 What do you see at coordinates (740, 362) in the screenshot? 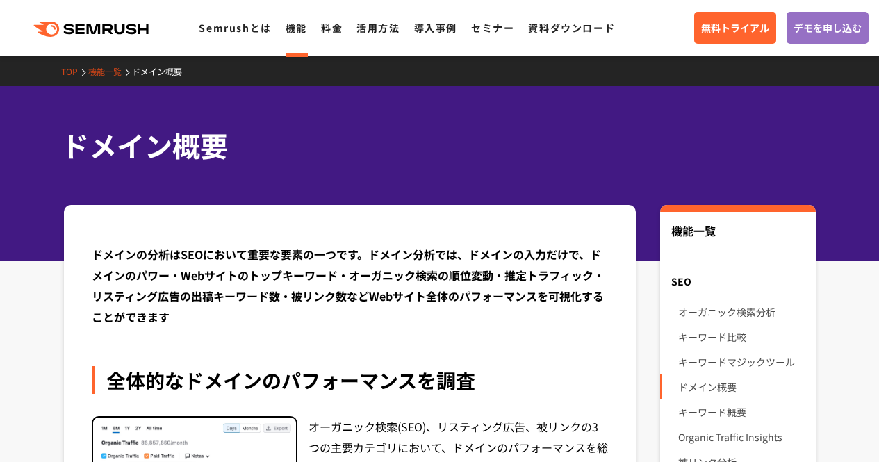
I see `a: キーワードマジックツール` at bounding box center [740, 362].